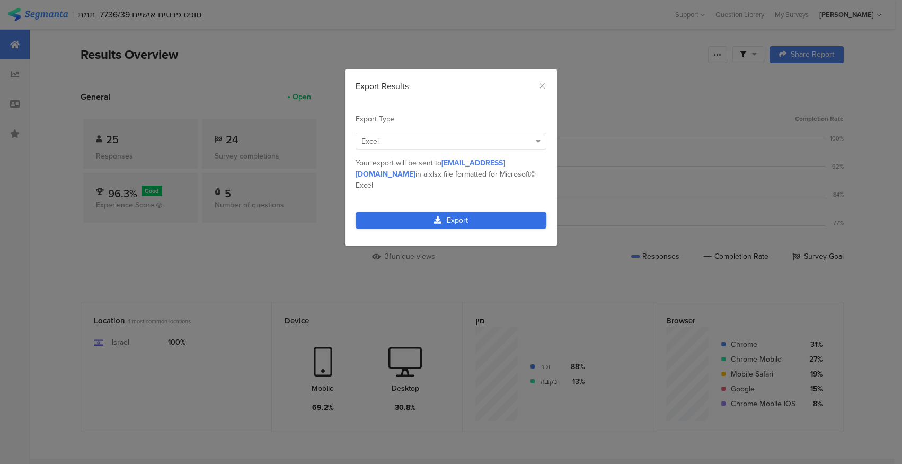 The image size is (902, 464). I want to click on span: .xlsx file formatted for Microsoft© Excel, so click(446, 180).